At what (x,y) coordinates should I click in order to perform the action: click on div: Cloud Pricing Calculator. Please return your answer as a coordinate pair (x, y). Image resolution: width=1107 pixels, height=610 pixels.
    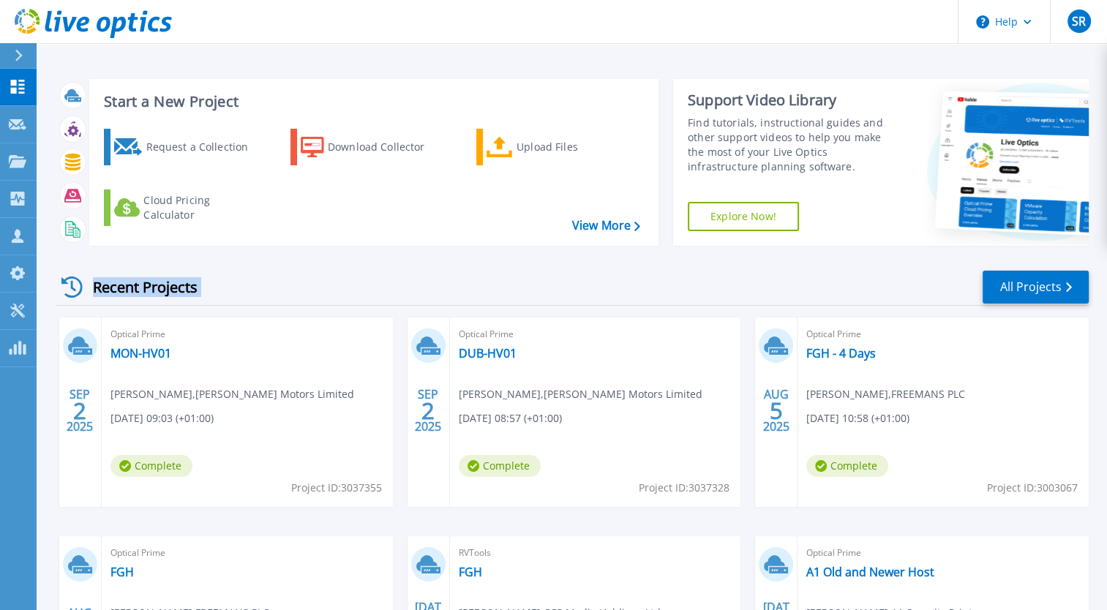
    Looking at the image, I should click on (202, 208).